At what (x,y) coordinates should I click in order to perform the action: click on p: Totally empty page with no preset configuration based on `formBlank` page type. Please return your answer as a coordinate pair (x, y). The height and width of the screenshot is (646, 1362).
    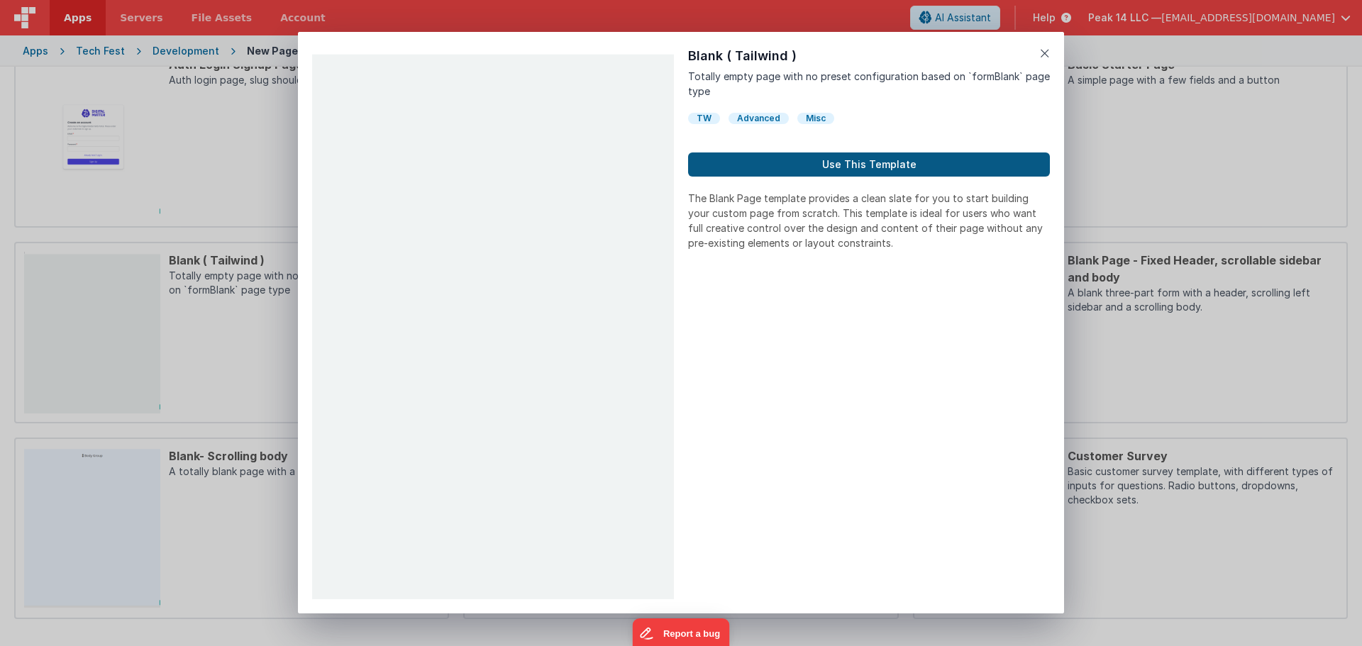
    Looking at the image, I should click on (869, 84).